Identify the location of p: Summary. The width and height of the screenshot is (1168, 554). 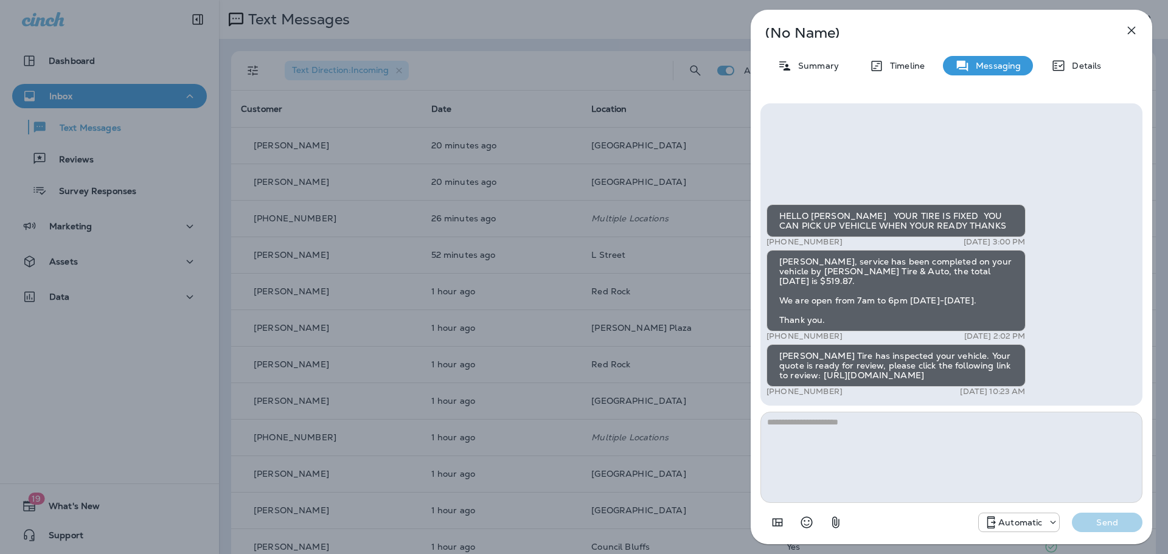
(815, 66).